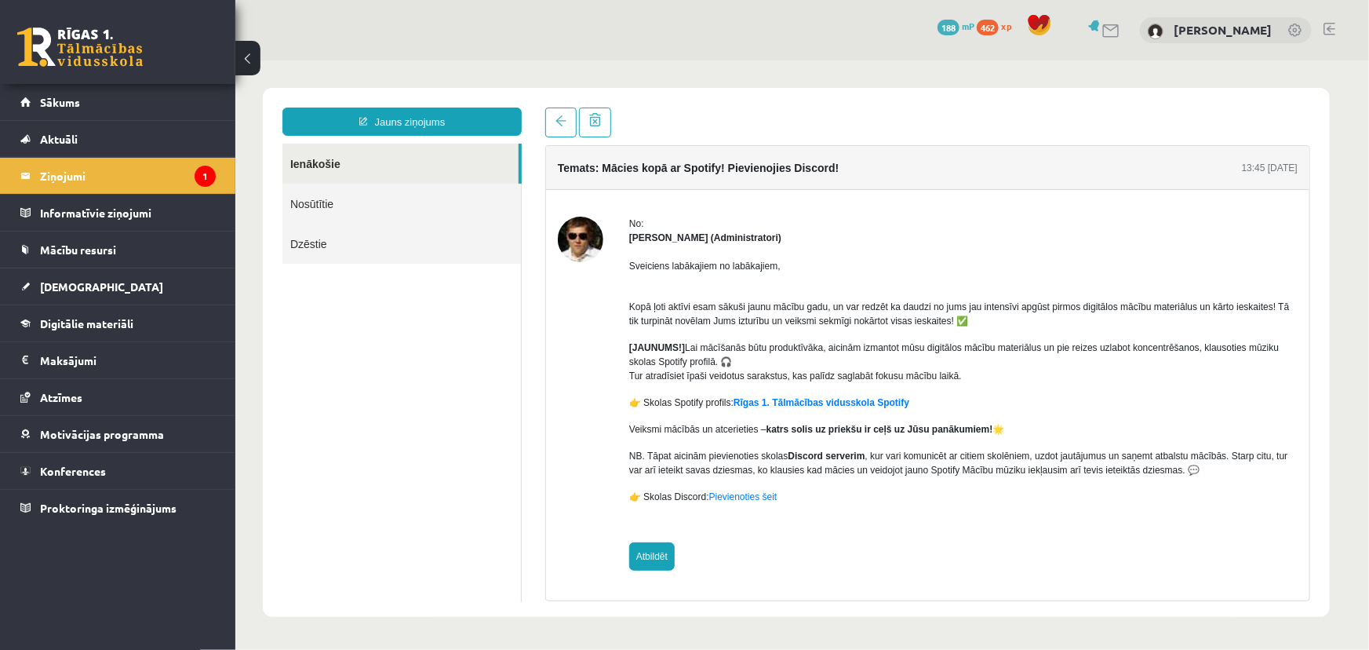 This screenshot has width=1369, height=650. I want to click on strong: Discord serverim, so click(592, 396).